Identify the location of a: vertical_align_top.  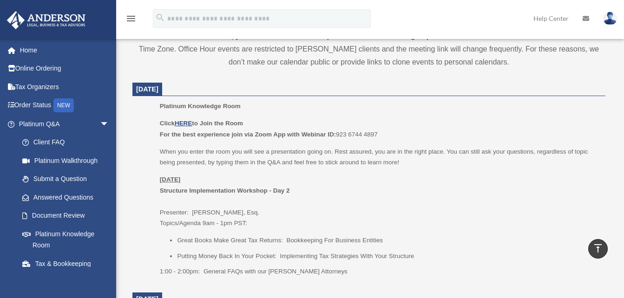
(598, 249).